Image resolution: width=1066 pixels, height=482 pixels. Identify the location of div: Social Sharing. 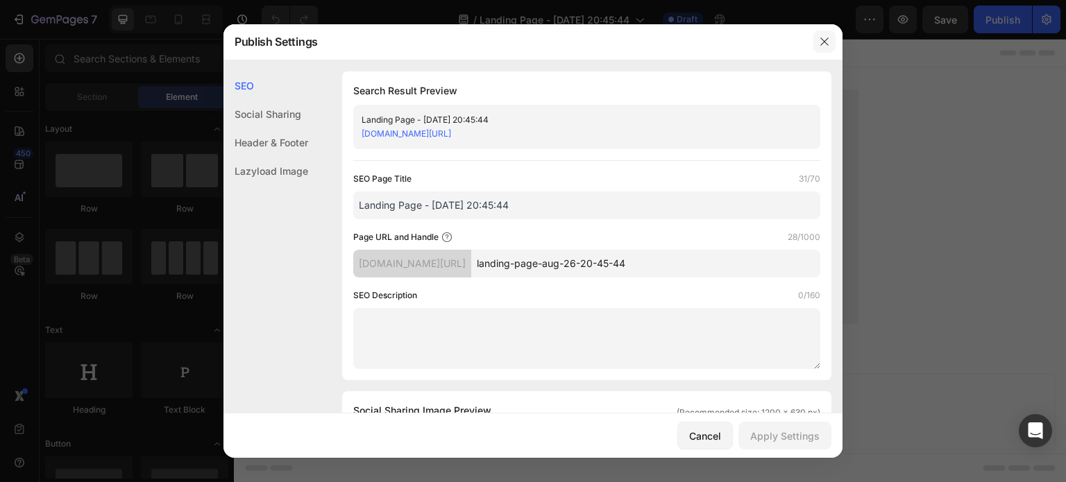
(266, 114).